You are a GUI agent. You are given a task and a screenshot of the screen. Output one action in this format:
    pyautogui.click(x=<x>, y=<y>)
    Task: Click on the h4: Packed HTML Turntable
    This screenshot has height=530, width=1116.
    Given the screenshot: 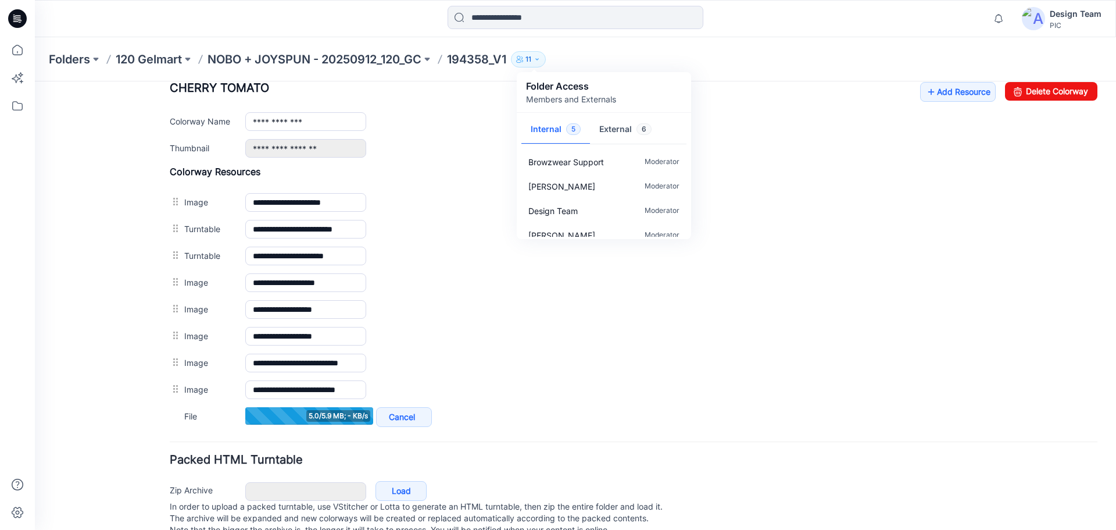 What is the action you would take?
    pyautogui.click(x=599, y=378)
    